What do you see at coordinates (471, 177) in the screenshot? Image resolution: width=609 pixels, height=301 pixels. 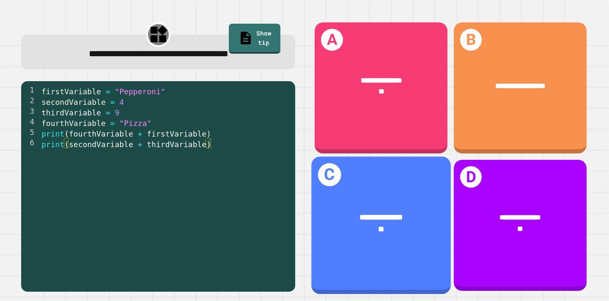 I see `h1: D` at bounding box center [471, 177].